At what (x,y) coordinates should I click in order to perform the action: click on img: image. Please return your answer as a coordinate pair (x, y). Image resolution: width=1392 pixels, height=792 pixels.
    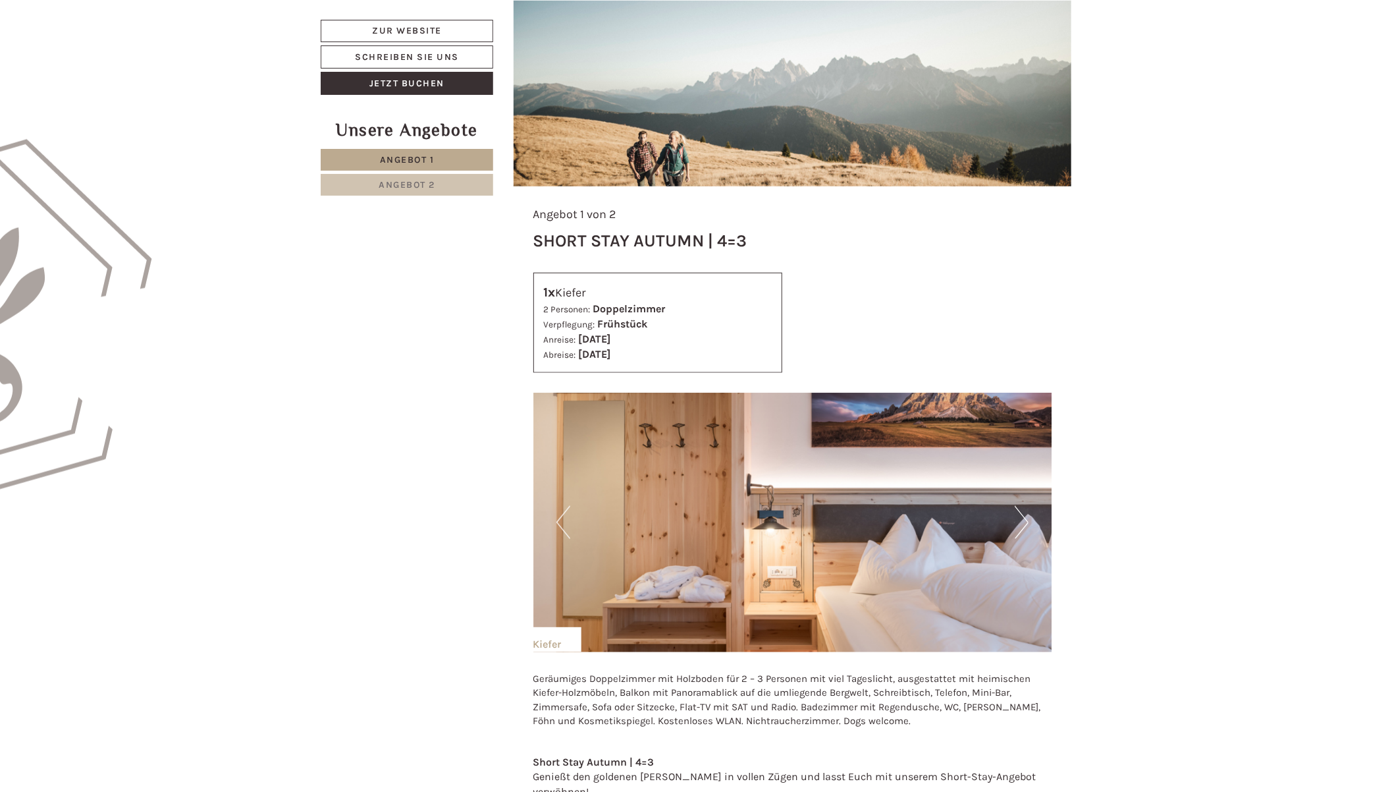
    Looking at the image, I should click on (793, 522).